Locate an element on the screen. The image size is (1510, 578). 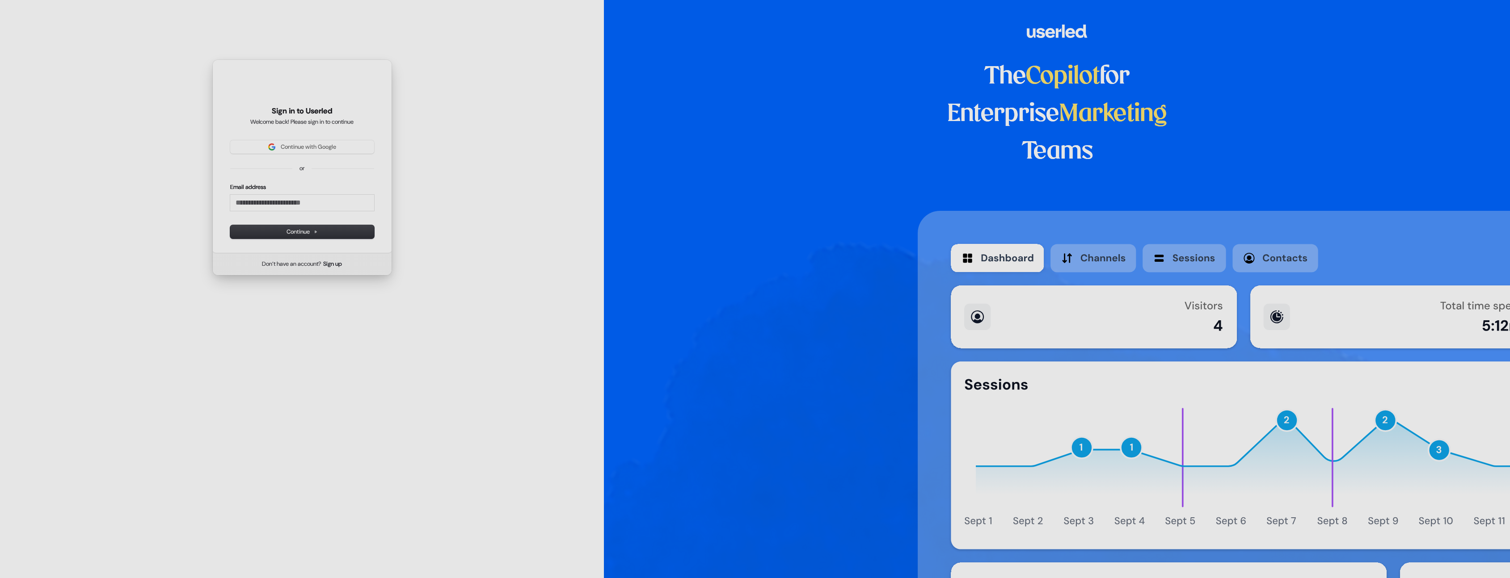
span: Marketing is located at coordinates (1113, 114).